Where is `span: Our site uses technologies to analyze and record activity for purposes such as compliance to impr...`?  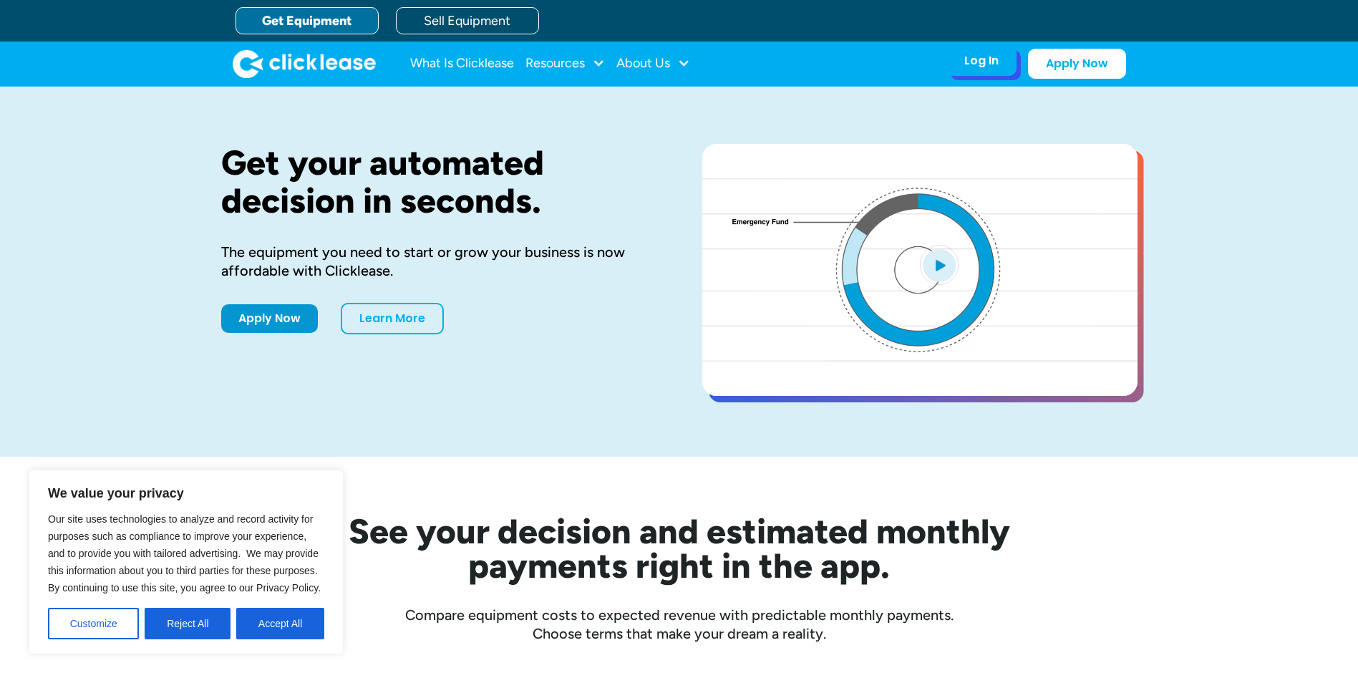
span: Our site uses technologies to analyze and record activity for purposes such as compliance to impr... is located at coordinates (184, 553).